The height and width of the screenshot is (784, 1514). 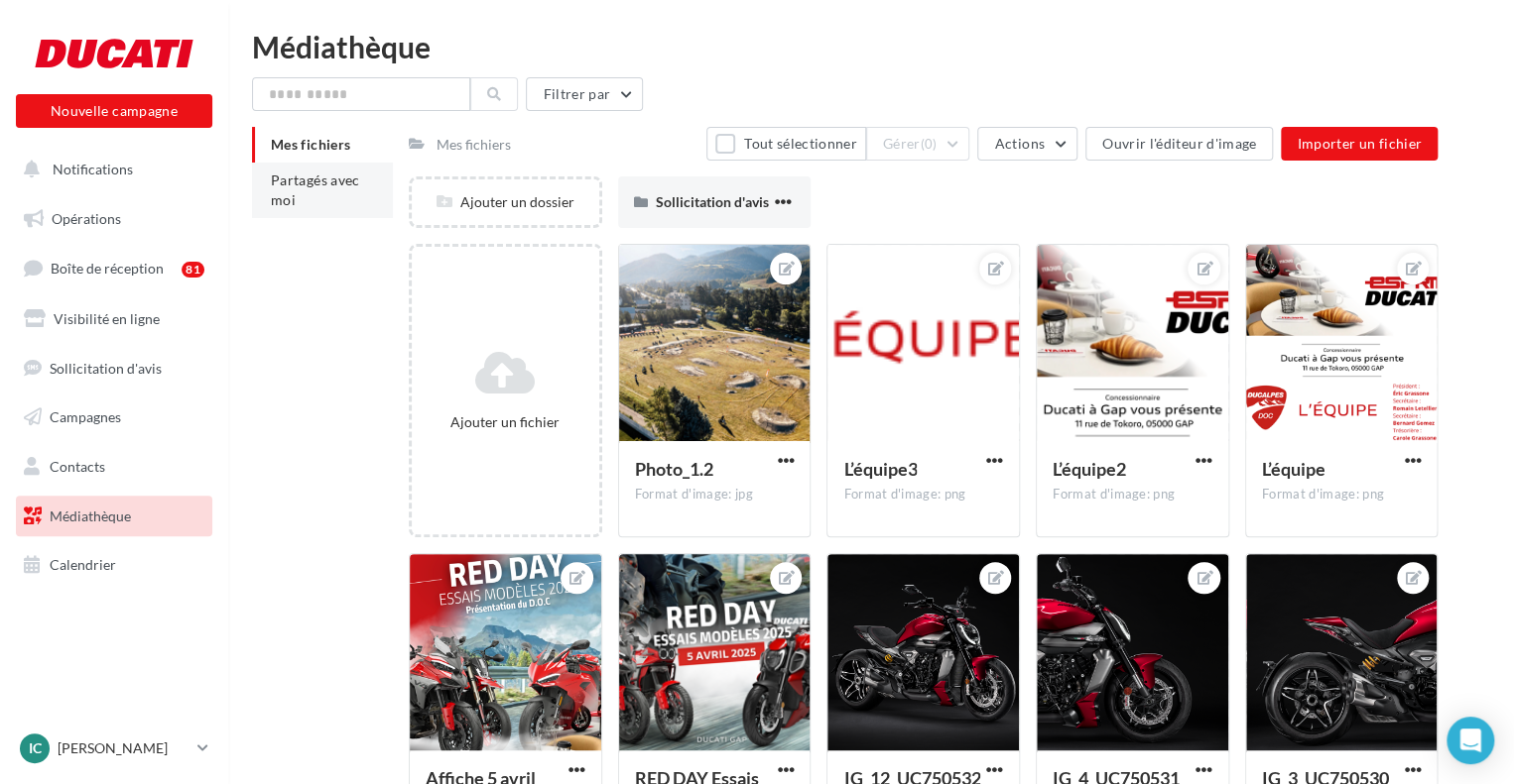 I want to click on span: Photo_1.2, so click(x=674, y=469).